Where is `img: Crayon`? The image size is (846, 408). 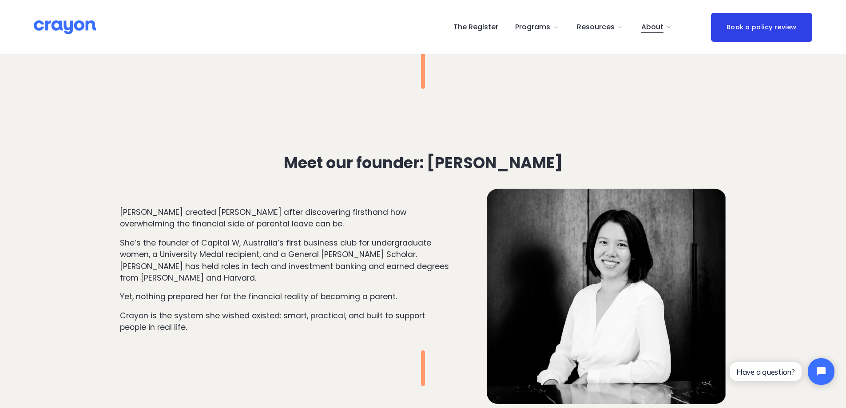
img: Crayon is located at coordinates (65, 27).